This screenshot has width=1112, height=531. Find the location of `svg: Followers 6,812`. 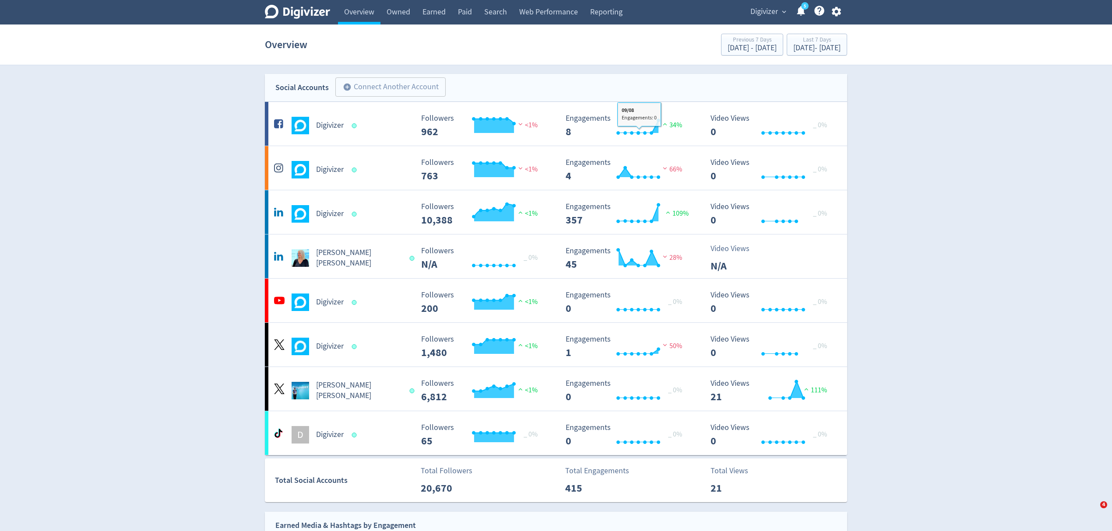

svg: Followers 6,812 is located at coordinates (482, 391).